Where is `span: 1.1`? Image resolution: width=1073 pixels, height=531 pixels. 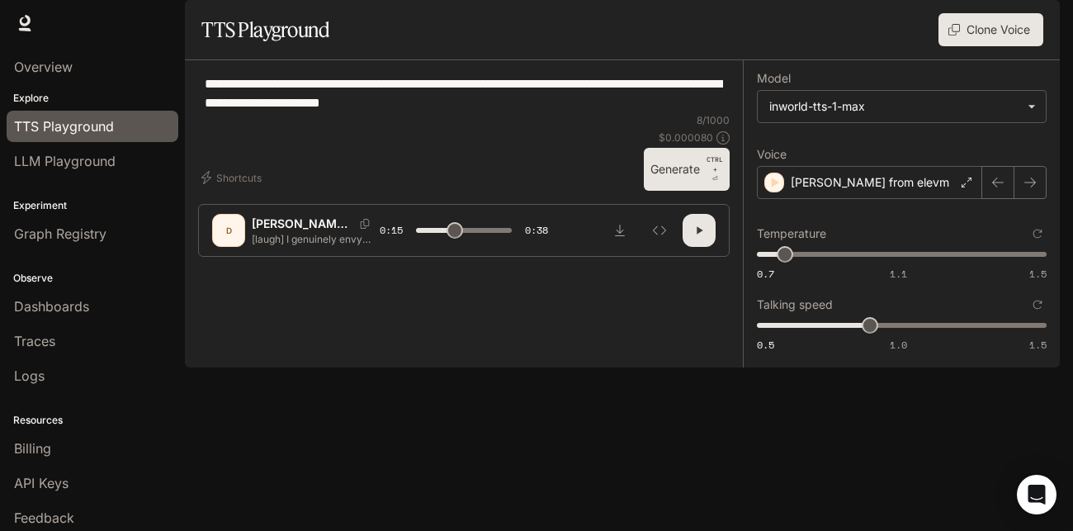 span: 1.1 is located at coordinates (898, 273).